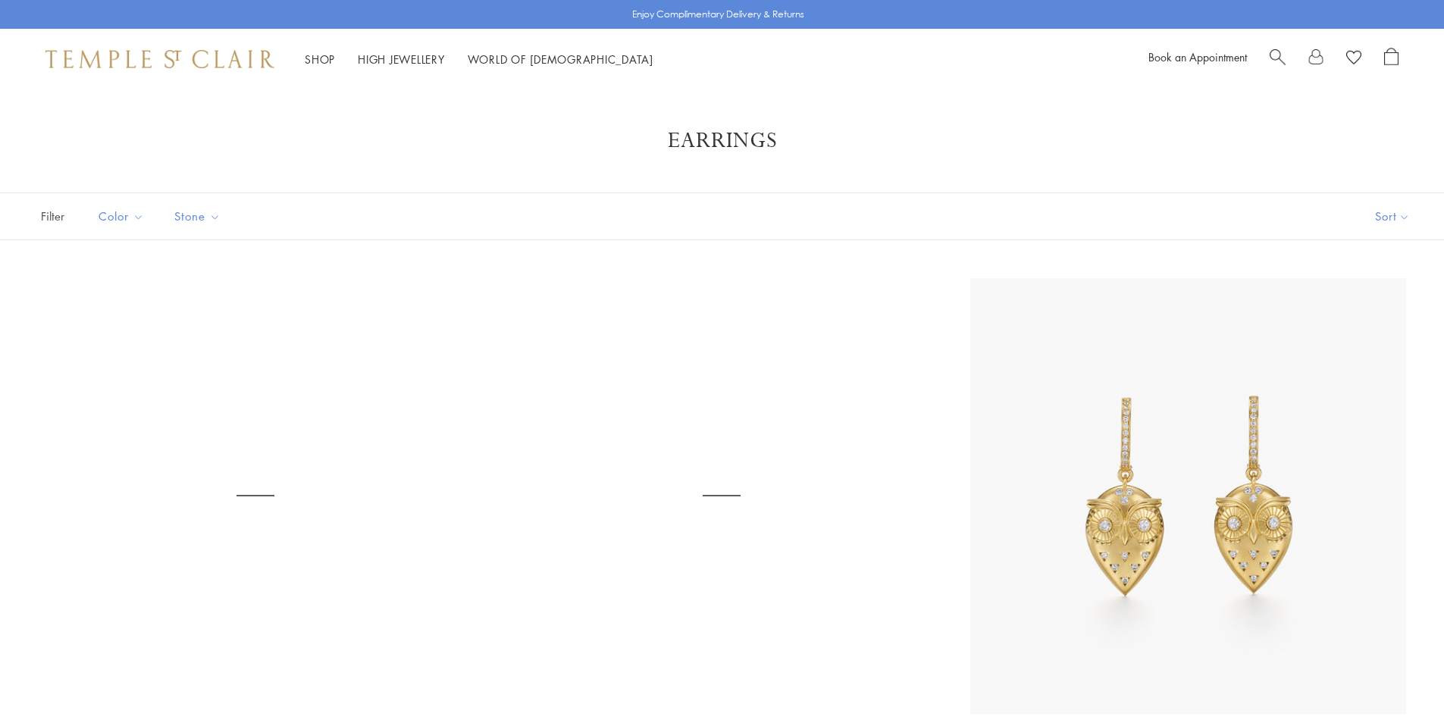  I want to click on button: Show sort by, so click(1393, 216).